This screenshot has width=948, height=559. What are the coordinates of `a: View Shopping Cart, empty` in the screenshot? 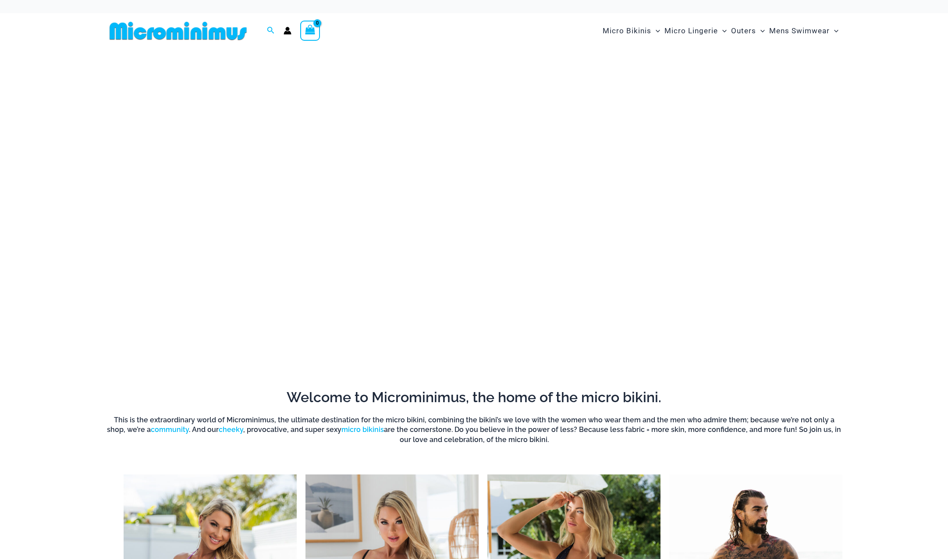 It's located at (310, 31).